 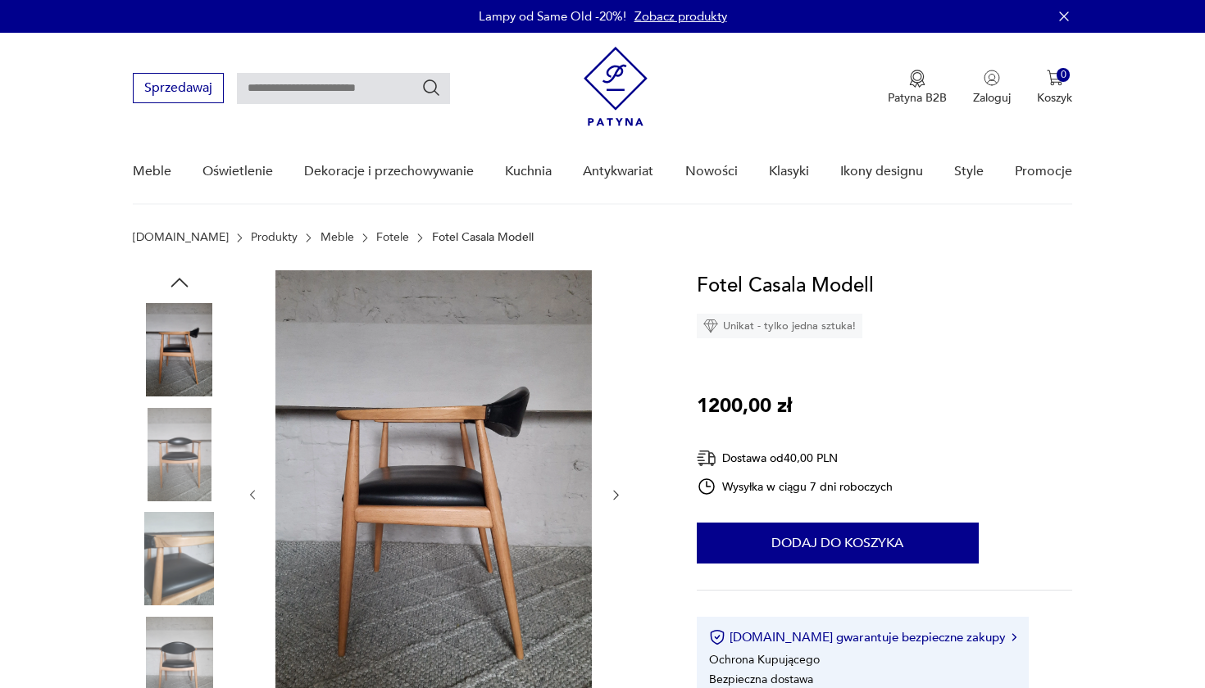 What do you see at coordinates (680, 16) in the screenshot?
I see `a: Zobacz produkty` at bounding box center [680, 16].